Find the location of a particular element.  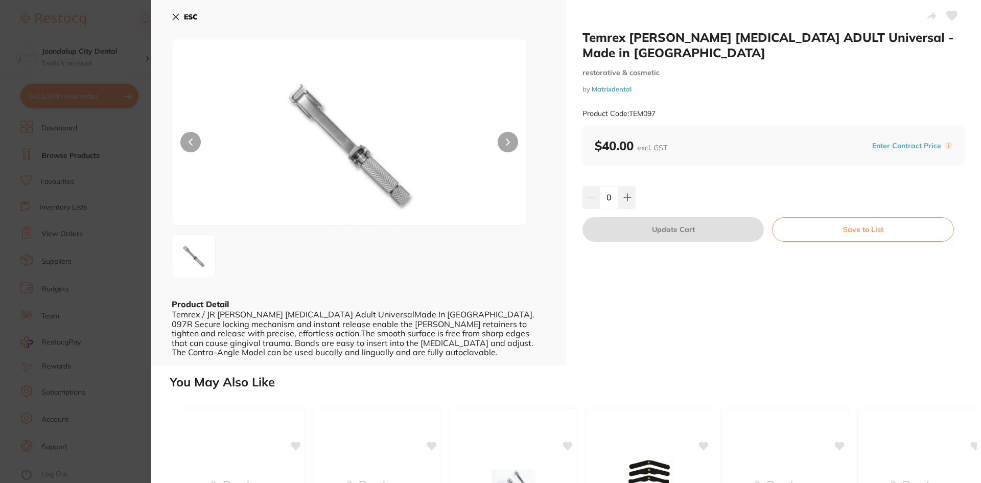

small: restorative & cosmetic is located at coordinates (774, 73).